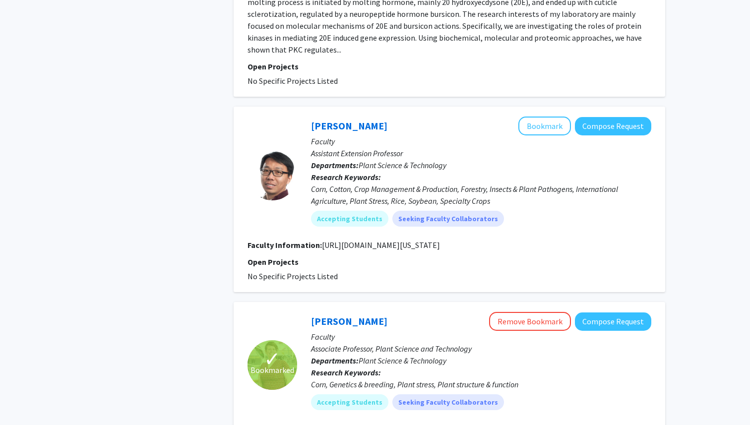  I want to click on b: Faculty Information:, so click(285, 245).